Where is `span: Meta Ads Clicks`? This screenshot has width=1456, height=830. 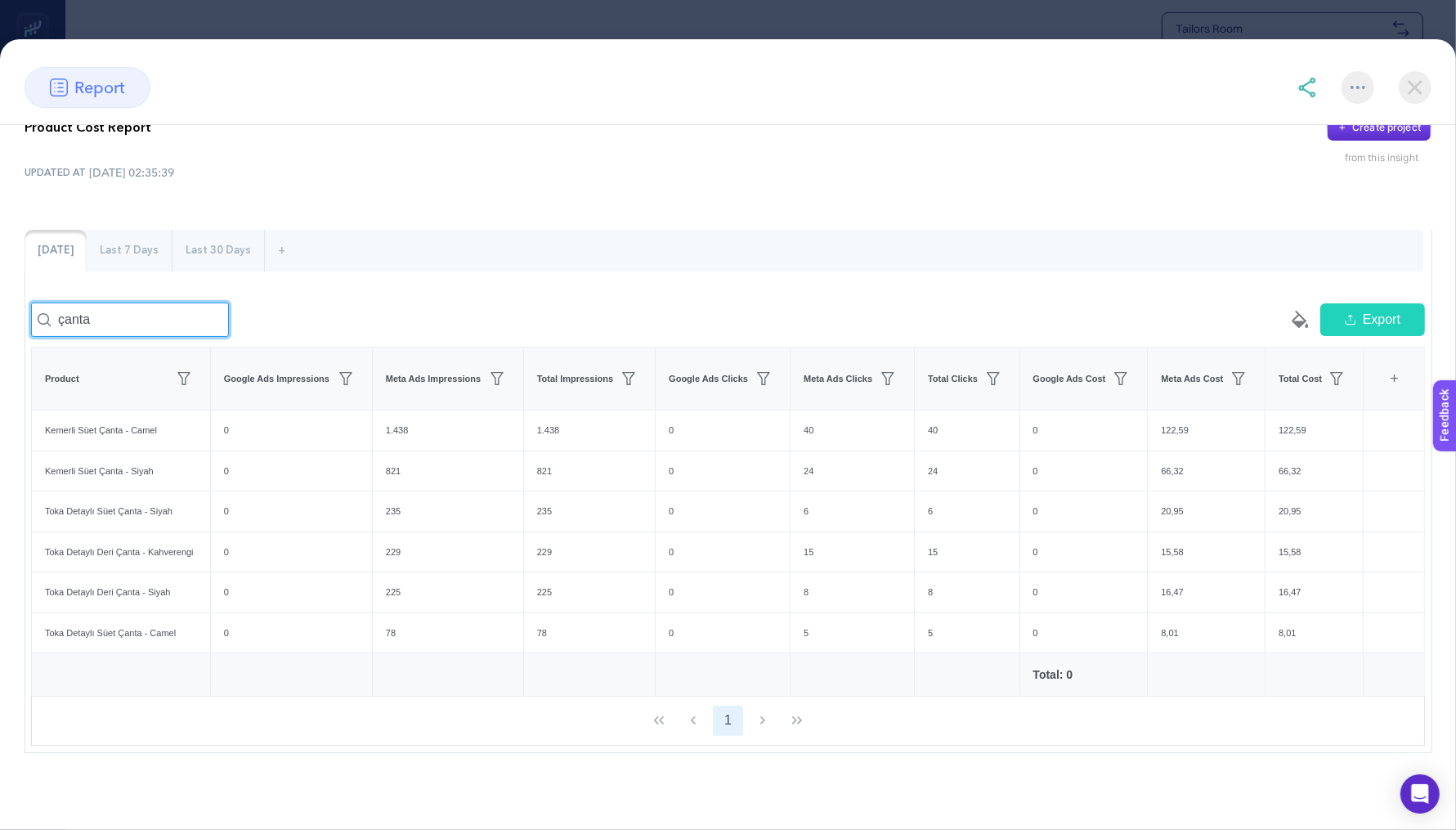 span: Meta Ads Clicks is located at coordinates (838, 379).